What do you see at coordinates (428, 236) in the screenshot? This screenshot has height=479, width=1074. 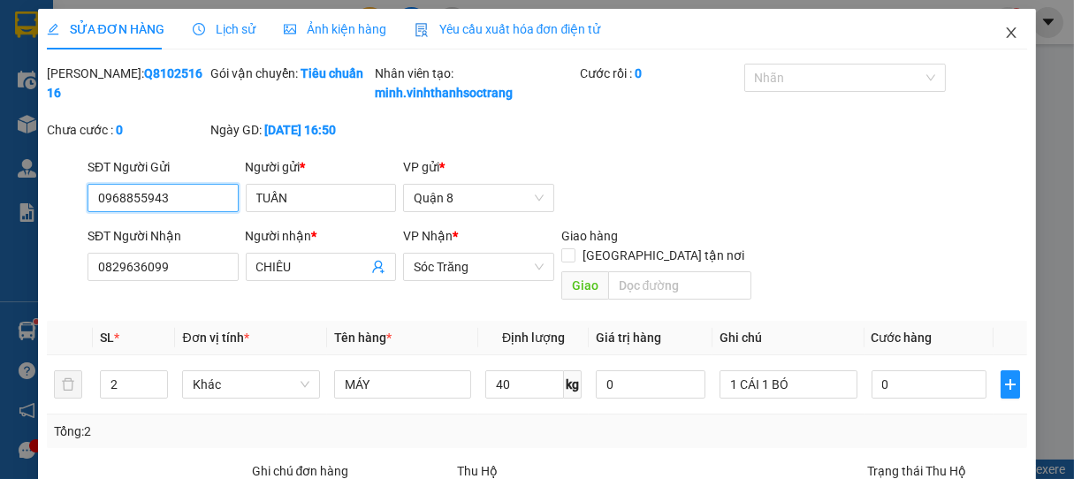 I see `span: VP Nhận` at bounding box center [428, 236].